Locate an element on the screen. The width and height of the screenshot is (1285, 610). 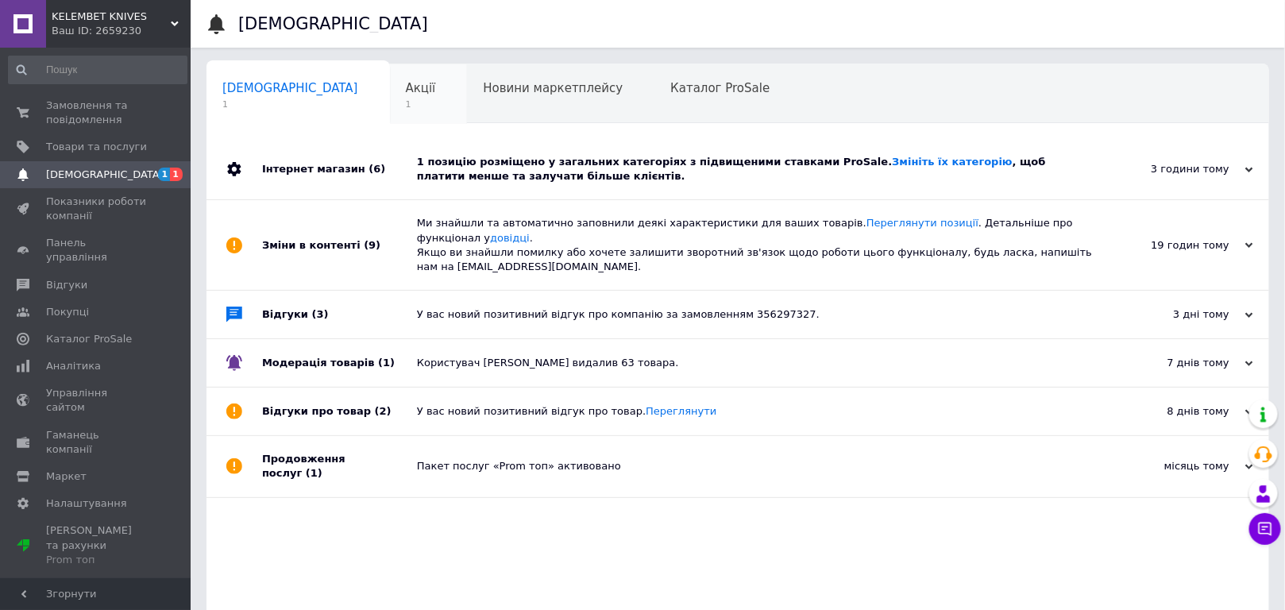
div: Продовження послуг is located at coordinates (339, 466).